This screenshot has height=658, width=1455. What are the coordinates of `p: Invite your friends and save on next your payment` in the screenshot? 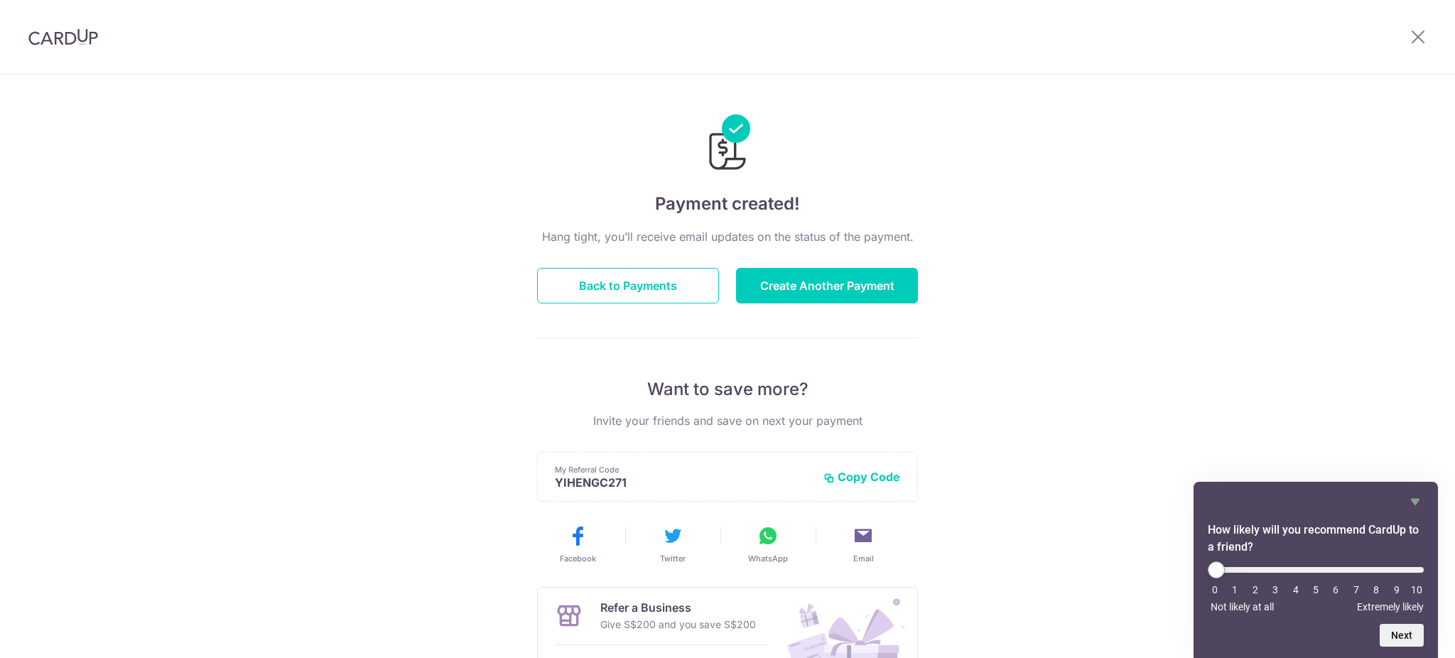 It's located at (728, 421).